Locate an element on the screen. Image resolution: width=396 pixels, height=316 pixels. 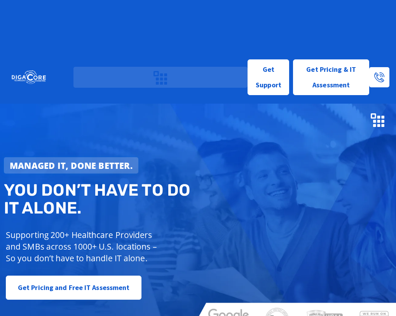
span: Get Pricing & IT Assessment is located at coordinates (331, 77).